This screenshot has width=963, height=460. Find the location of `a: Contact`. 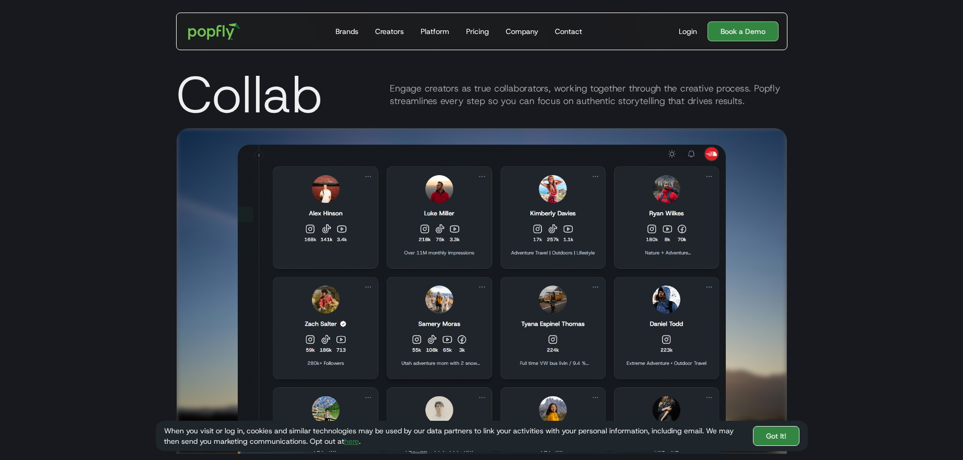

a: Contact is located at coordinates (569, 31).